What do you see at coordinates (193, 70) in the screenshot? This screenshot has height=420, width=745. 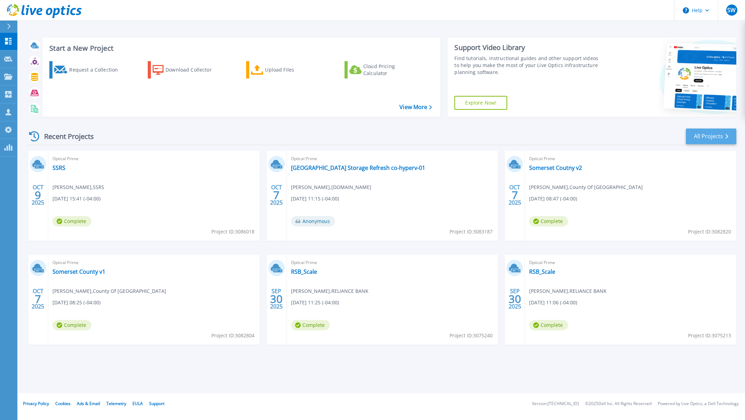 I see `div: Download Collector` at bounding box center [193, 70].